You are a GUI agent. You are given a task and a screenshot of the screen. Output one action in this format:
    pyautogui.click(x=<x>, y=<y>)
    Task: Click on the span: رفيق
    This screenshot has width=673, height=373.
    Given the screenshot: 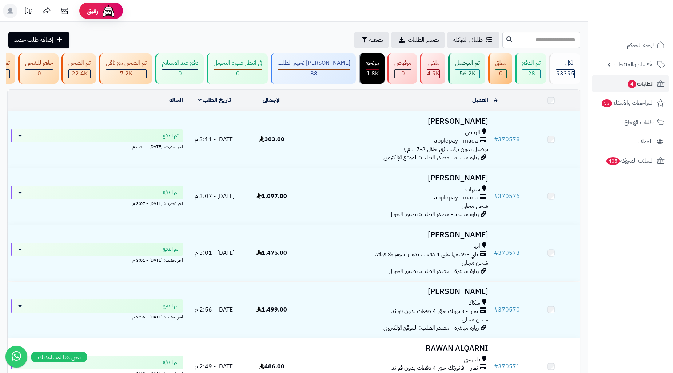 What is the action you would take?
    pyautogui.click(x=92, y=11)
    